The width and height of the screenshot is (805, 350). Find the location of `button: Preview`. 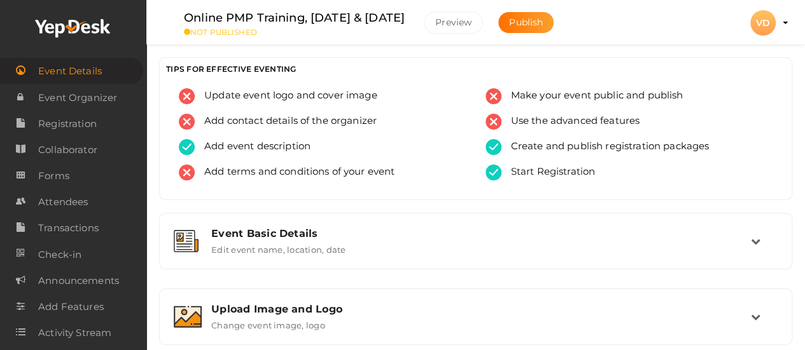

button: Preview is located at coordinates (453, 22).